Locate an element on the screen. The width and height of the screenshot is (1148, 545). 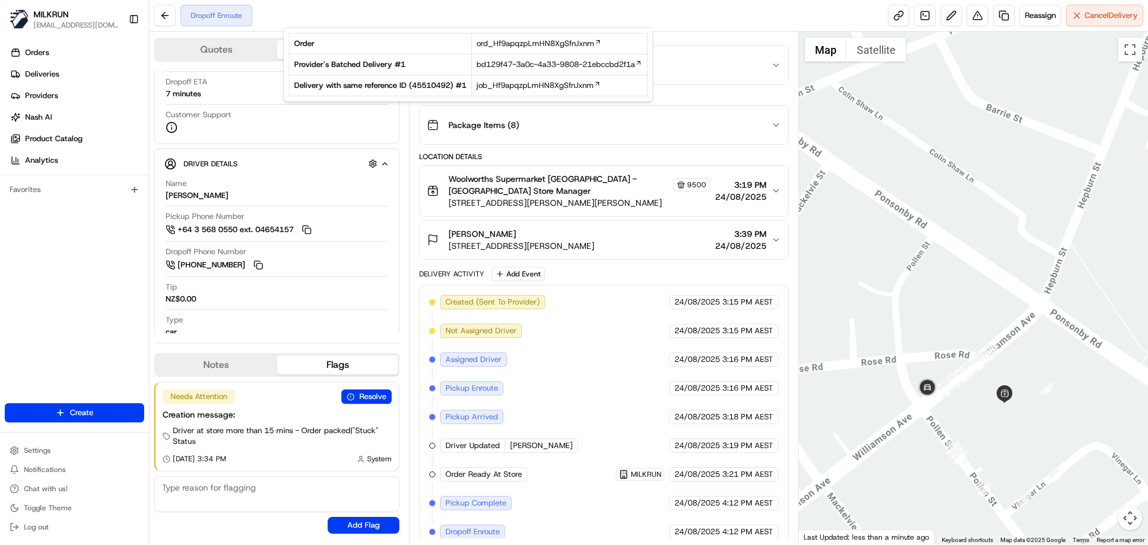
span: Customer Support is located at coordinates (199, 115).